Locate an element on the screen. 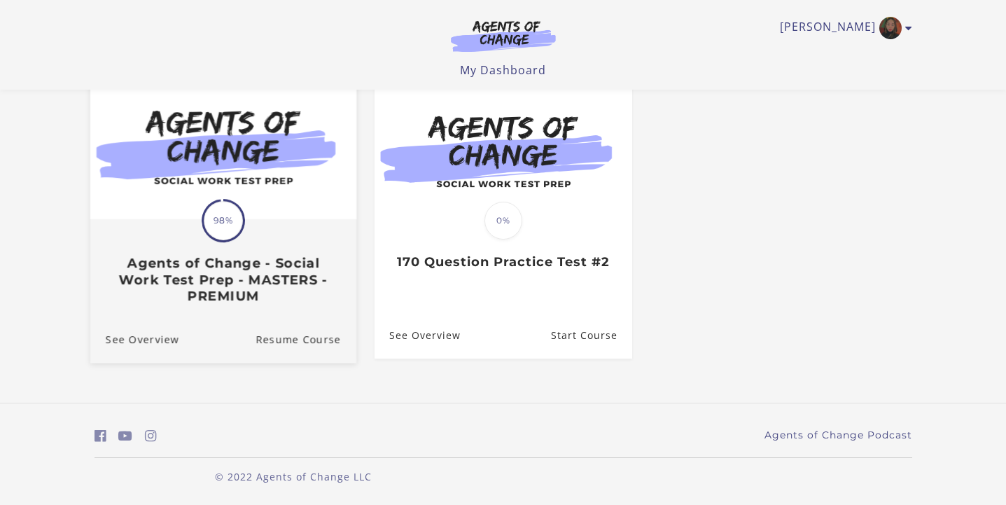 The width and height of the screenshot is (1006, 505). p: © 2022 Agents of Change LLC is located at coordinates (293, 476).